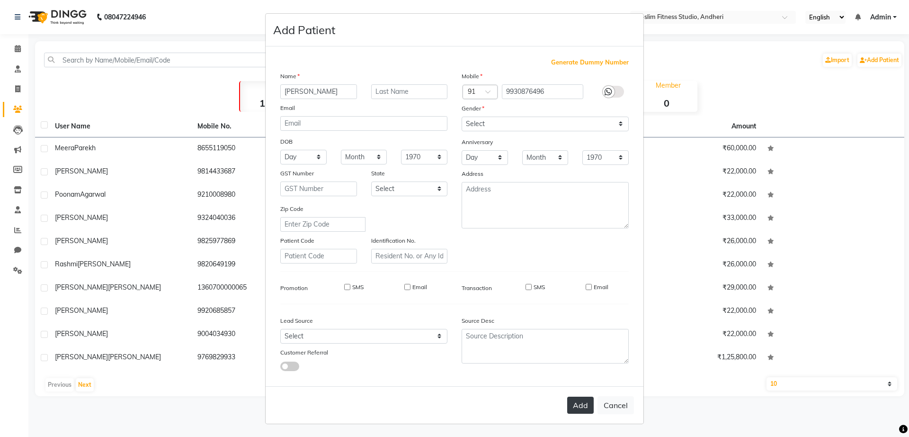 This screenshot has height=437, width=909. I want to click on button: Cancel, so click(615, 405).